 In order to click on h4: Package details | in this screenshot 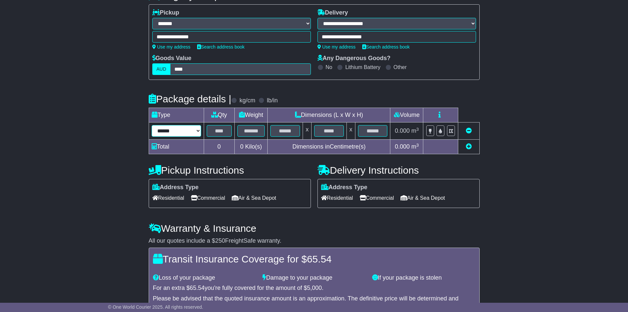, I will do `click(190, 99)`.